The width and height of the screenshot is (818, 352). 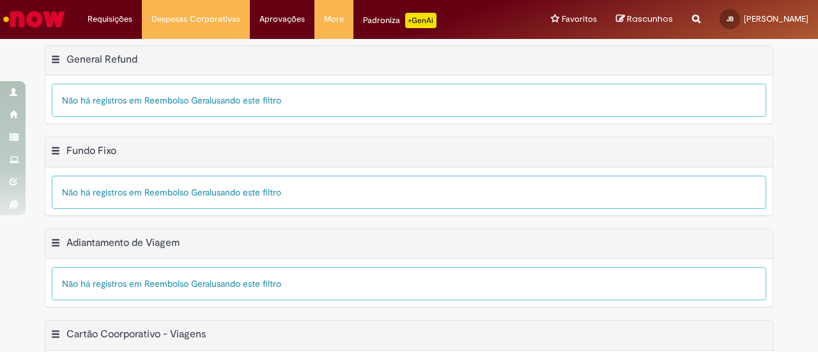 I want to click on div: Padroniza, so click(x=399, y=20).